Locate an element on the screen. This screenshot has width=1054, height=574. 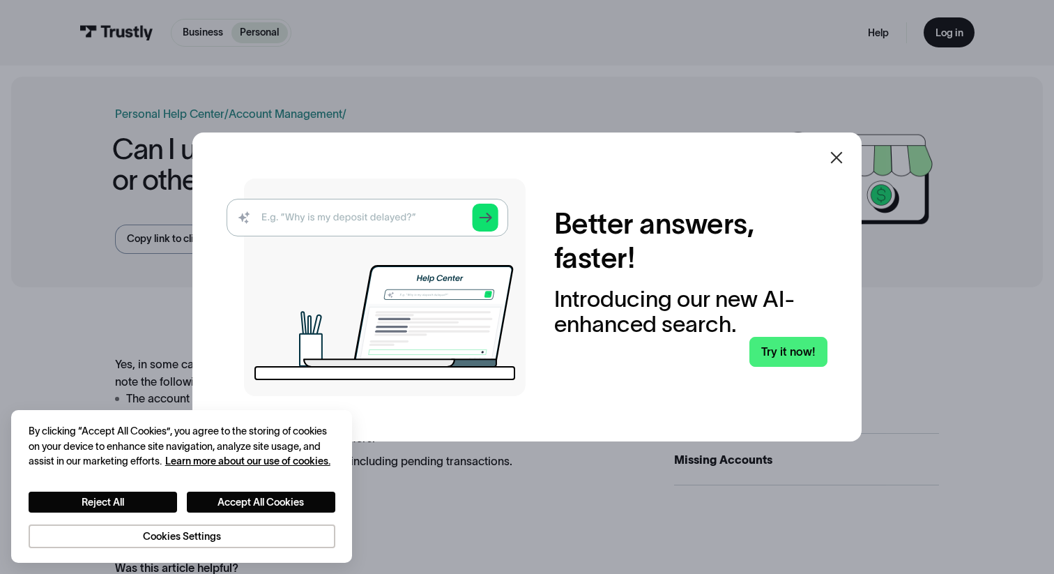
div: By clicking “Accept All Cookies”, you agree to the storing of cookies on your device to enhance s... is located at coordinates (182, 446).